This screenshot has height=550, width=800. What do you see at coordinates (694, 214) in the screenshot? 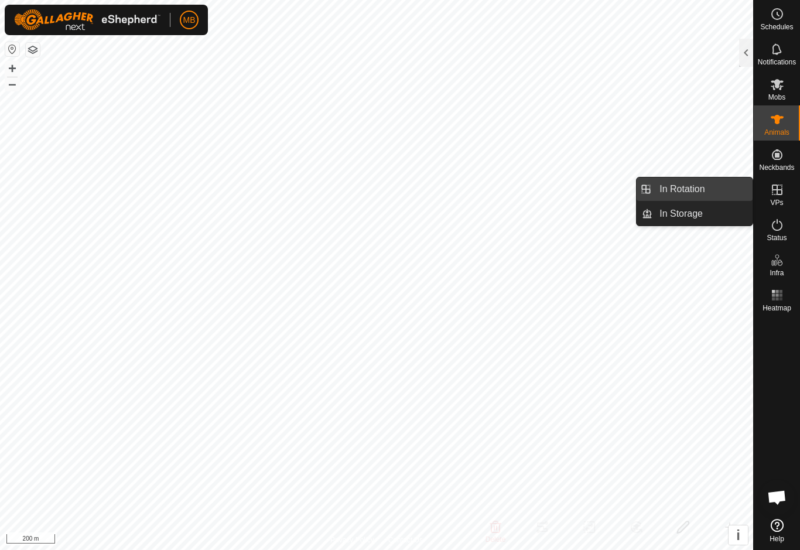
I see `li: In Storage` at bounding box center [694, 214].